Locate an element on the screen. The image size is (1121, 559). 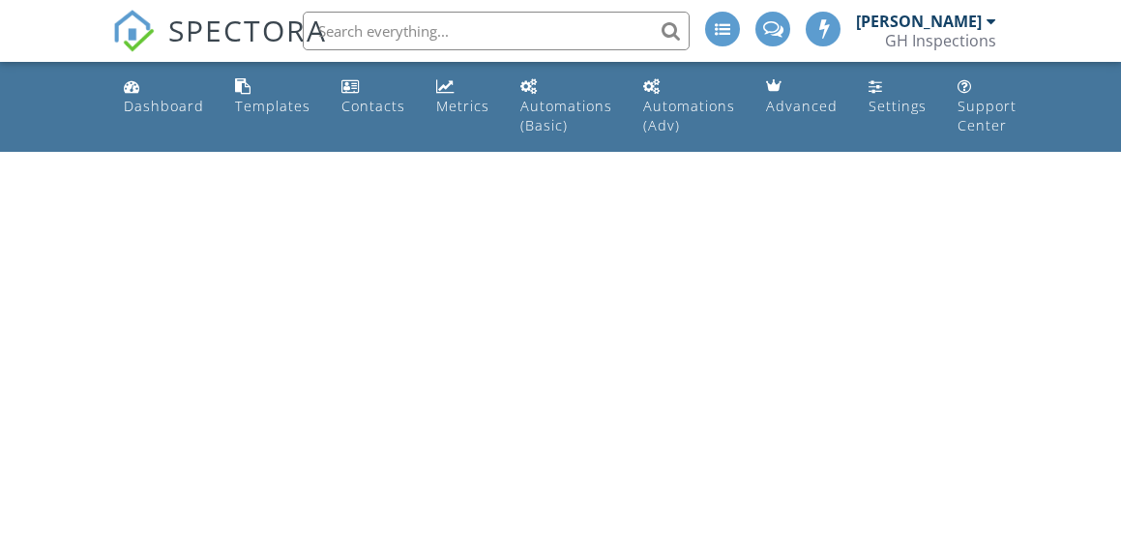
a: Metrics is located at coordinates (462, 97).